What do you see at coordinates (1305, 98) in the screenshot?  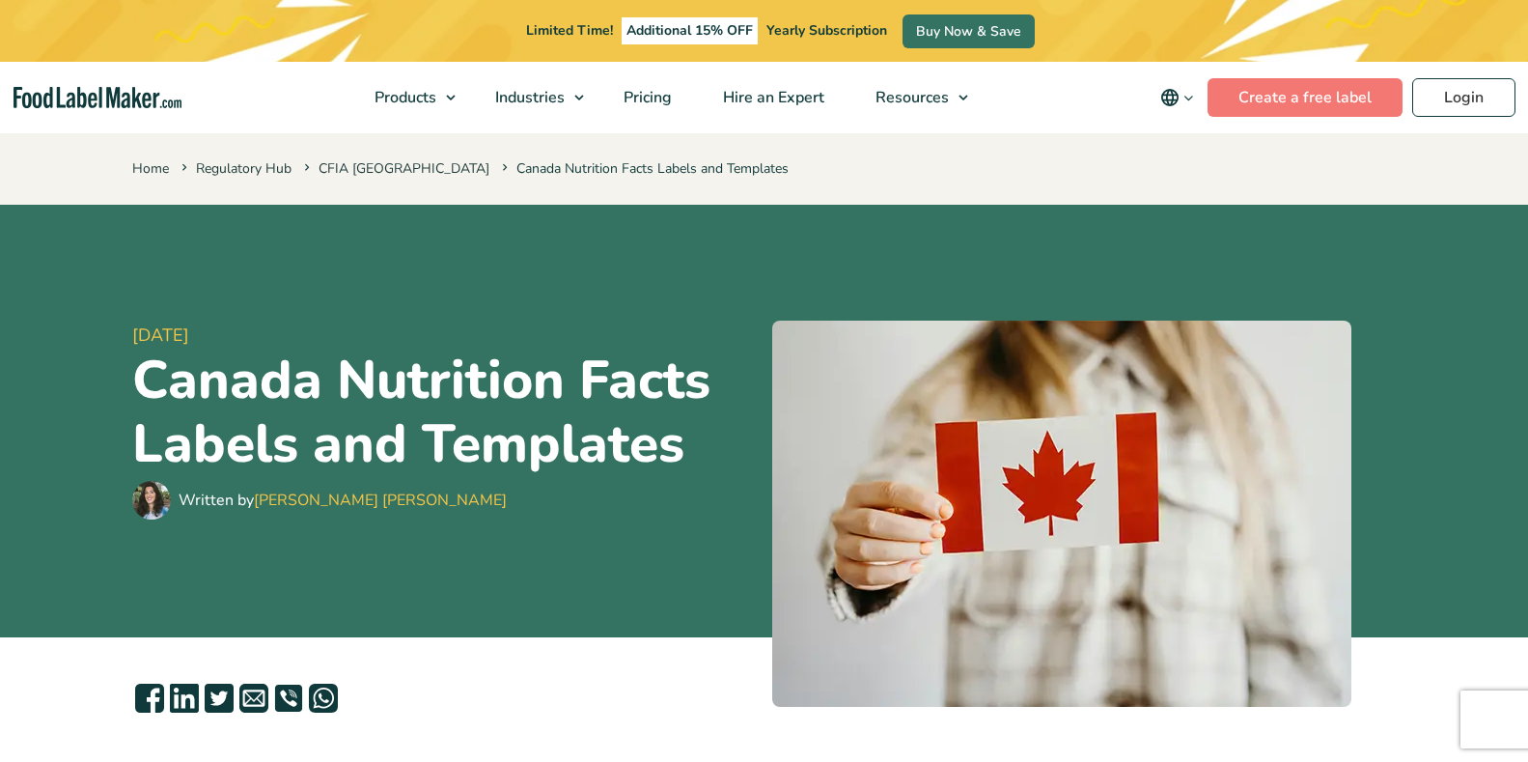 I see `a: Create a free label` at bounding box center [1305, 98].